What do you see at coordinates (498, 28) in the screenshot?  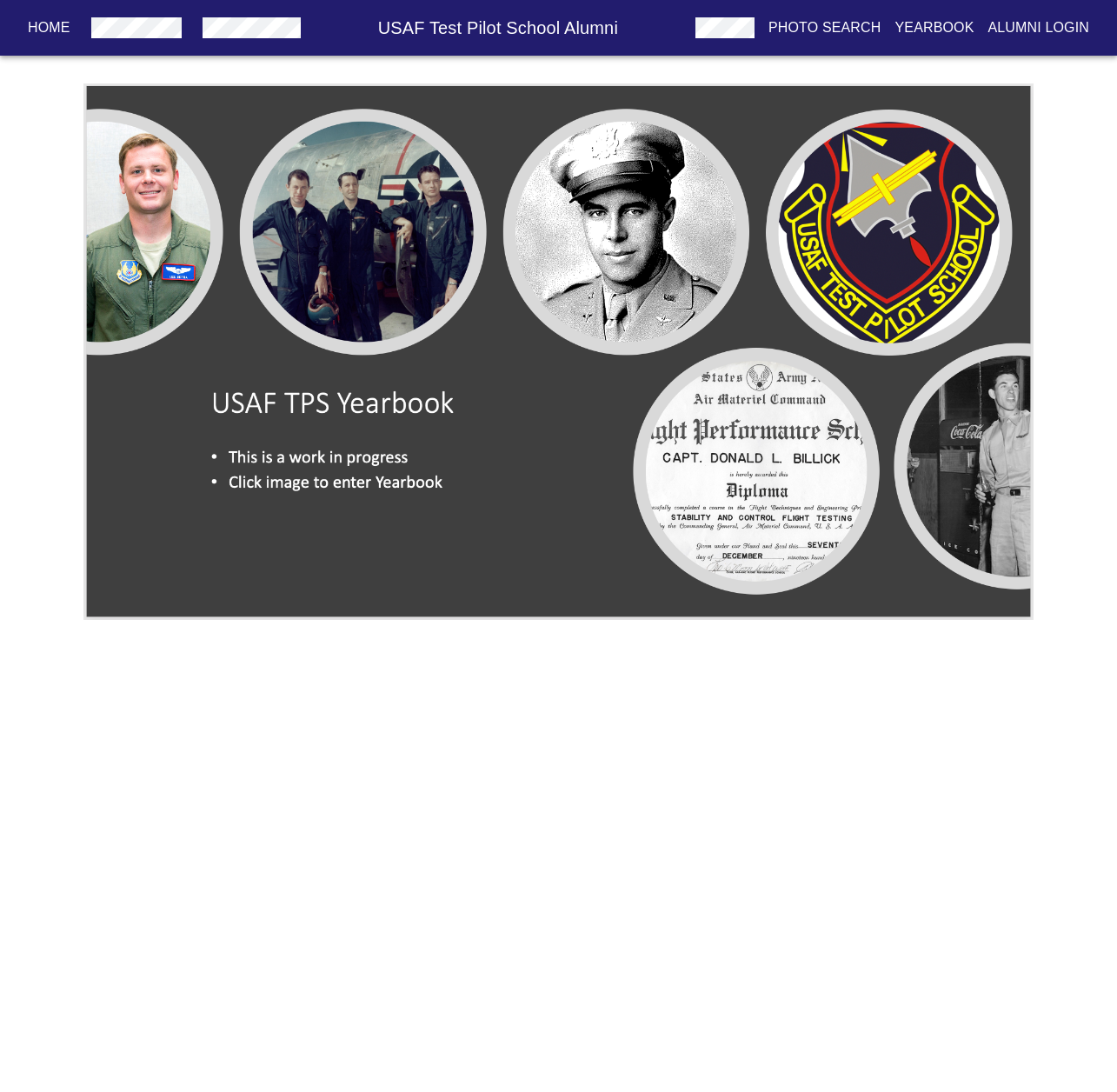 I see `h6: USAF Test Pilot School Alumni` at bounding box center [498, 28].